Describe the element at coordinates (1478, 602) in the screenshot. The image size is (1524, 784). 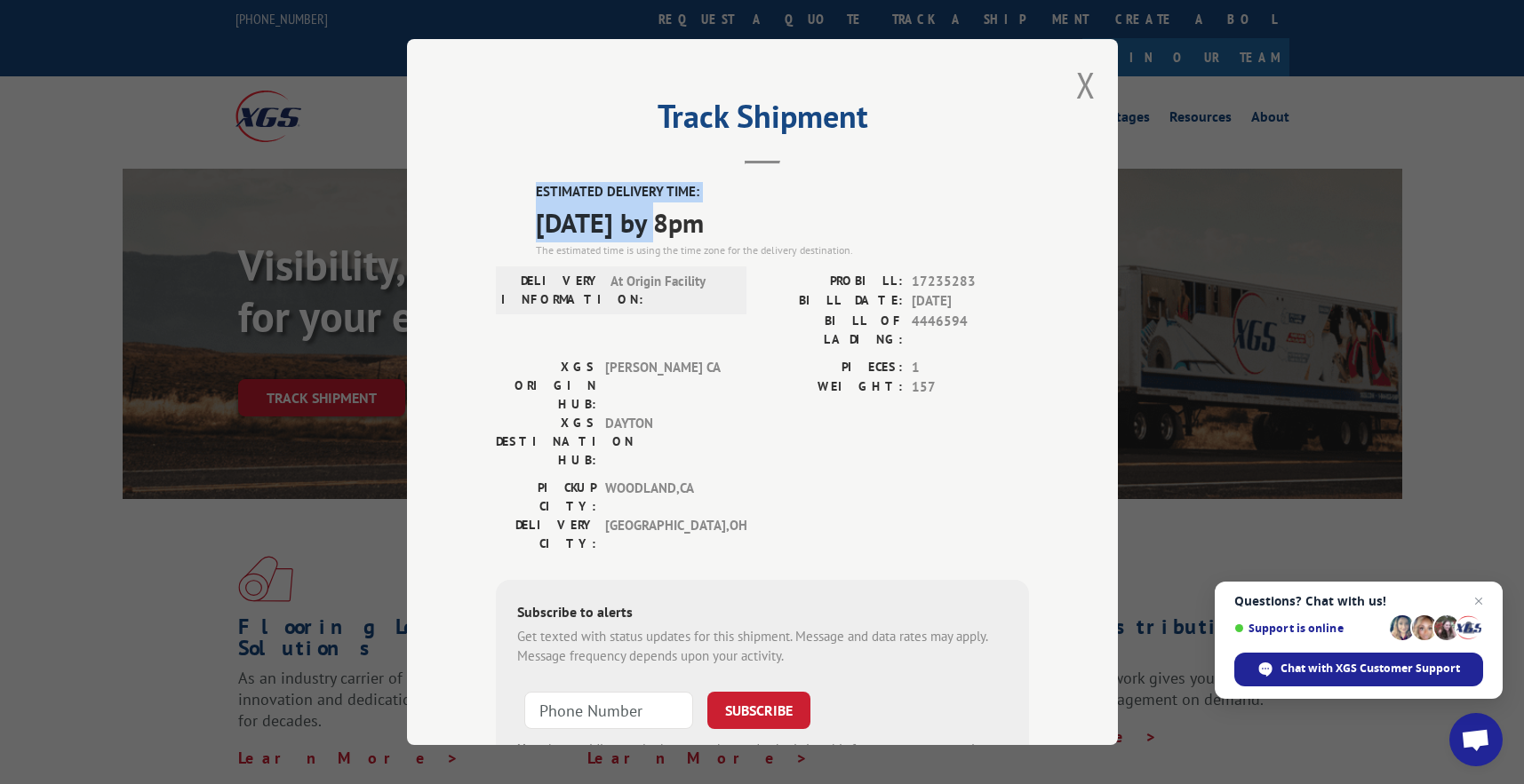
I see `span: Close chat` at that location.